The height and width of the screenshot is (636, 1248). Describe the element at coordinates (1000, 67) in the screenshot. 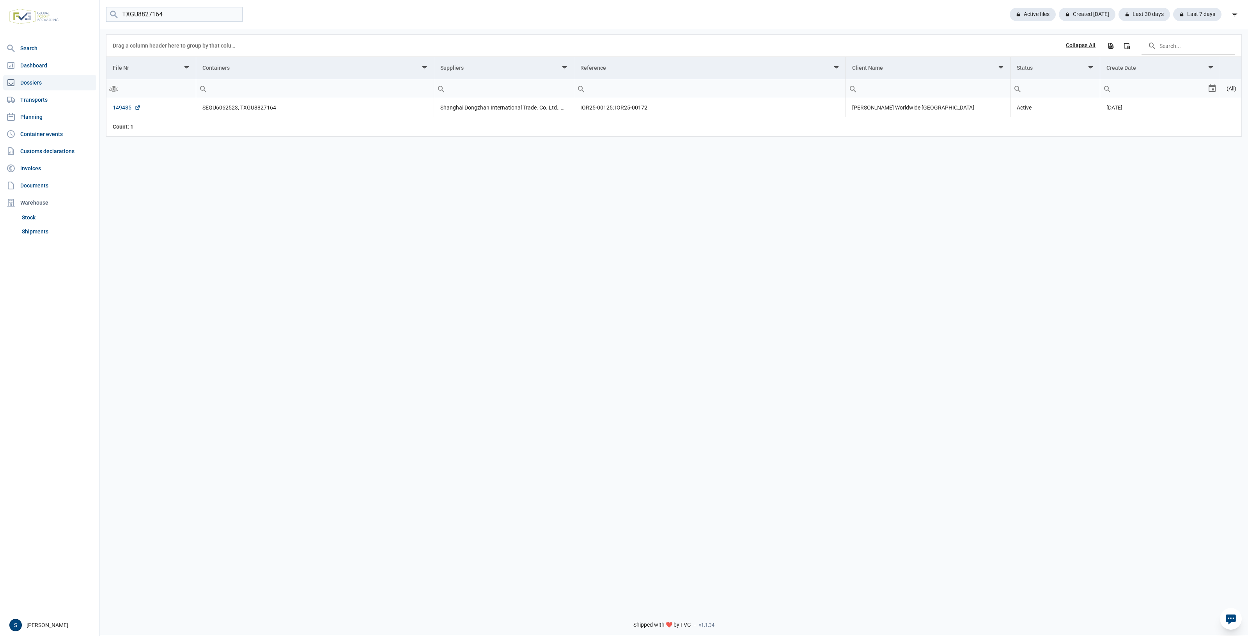

I see `span: Show filter options for column 'Client Name'` at that location.